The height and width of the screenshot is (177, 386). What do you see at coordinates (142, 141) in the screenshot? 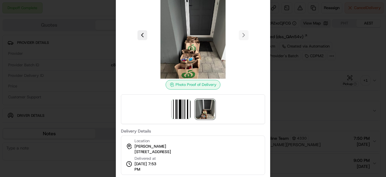
I see `span: Location` at bounding box center [142, 141].